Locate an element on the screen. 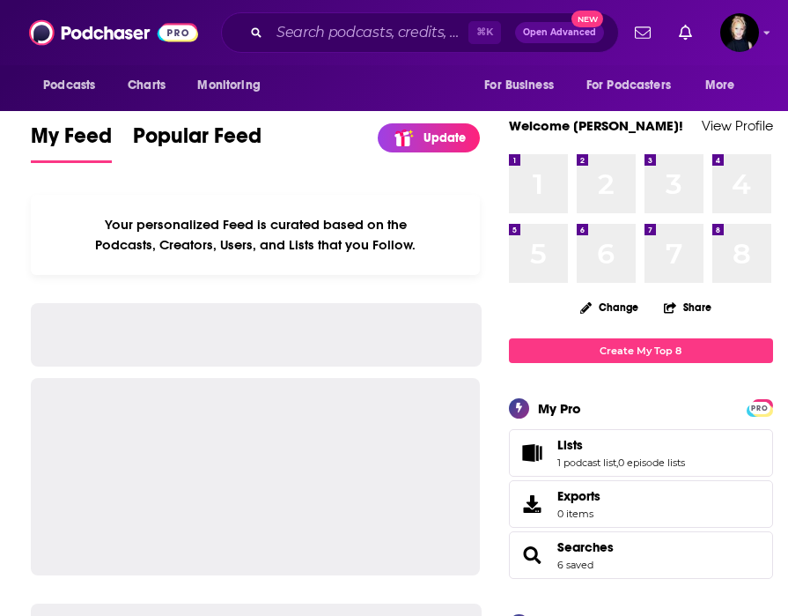 Image resolution: width=788 pixels, height=616 pixels. a: 6 saved is located at coordinates (575, 565).